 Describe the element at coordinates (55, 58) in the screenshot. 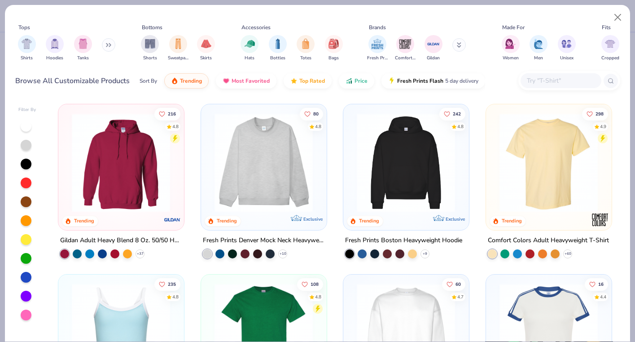

I see `span: Hoodies` at that location.